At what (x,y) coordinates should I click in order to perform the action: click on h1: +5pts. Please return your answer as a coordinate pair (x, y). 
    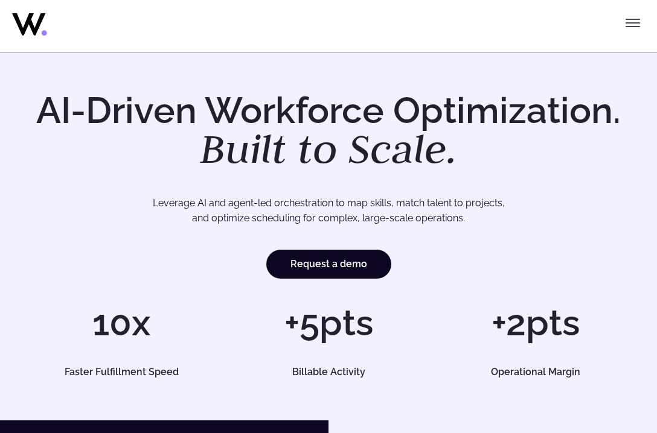
    Looking at the image, I should click on (328, 323).